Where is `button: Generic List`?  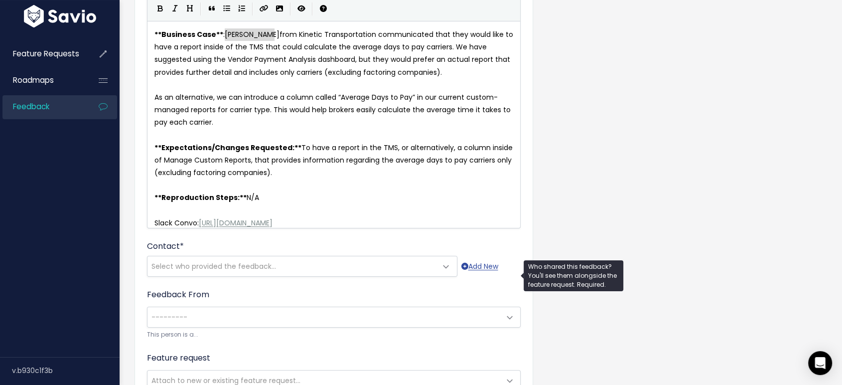
button: Generic List is located at coordinates (227, 9).